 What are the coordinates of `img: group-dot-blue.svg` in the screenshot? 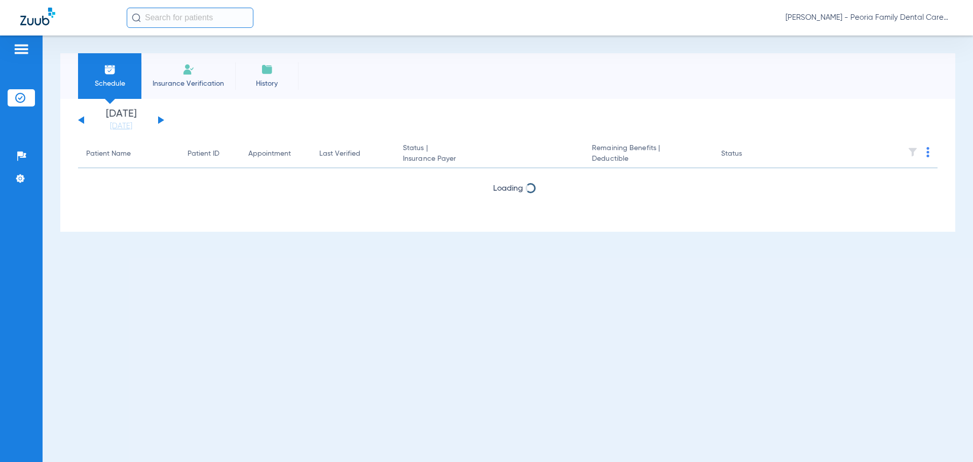 It's located at (928, 152).